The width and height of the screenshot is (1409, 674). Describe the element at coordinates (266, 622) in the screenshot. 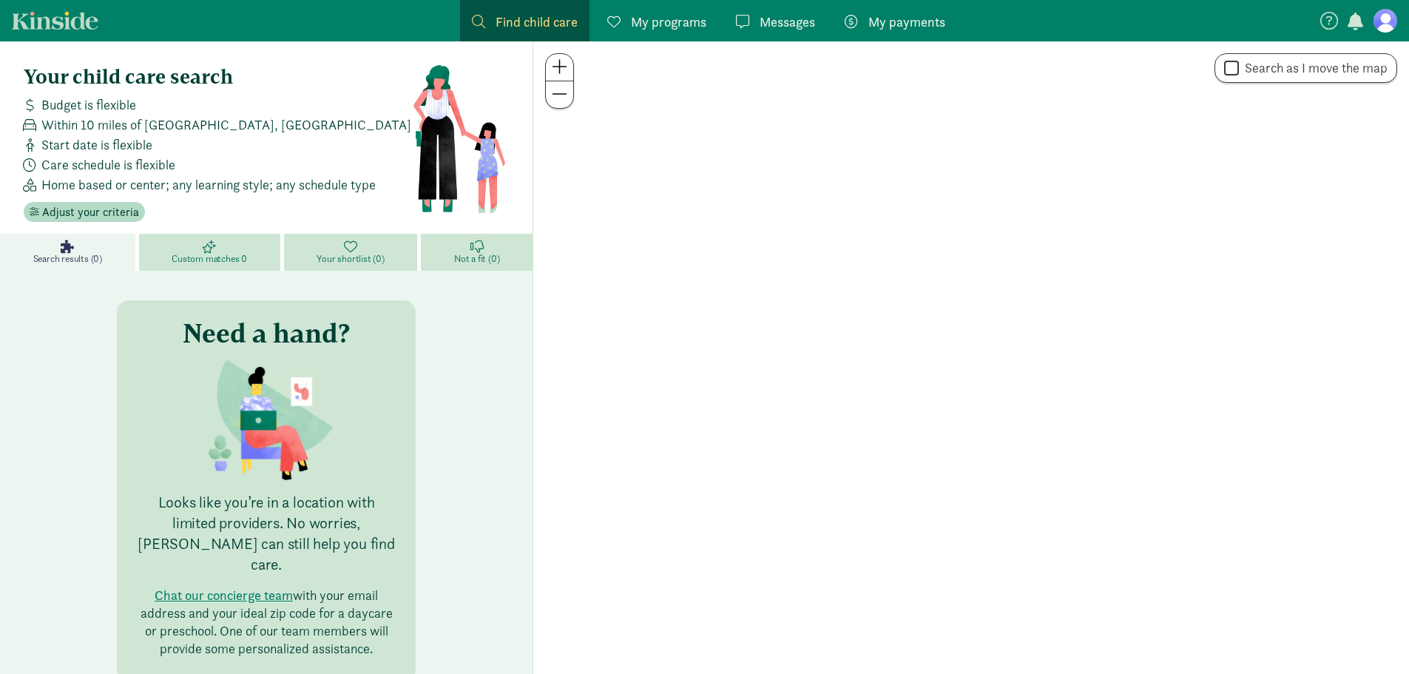

I see `p: with your email address and your ideal zip code for a daycare or preschool. One of our team membe...` at that location.